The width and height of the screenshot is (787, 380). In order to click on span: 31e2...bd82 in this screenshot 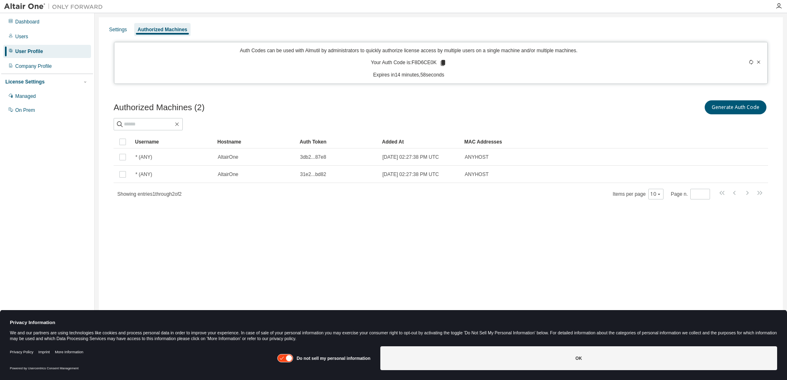, I will do `click(313, 175)`.